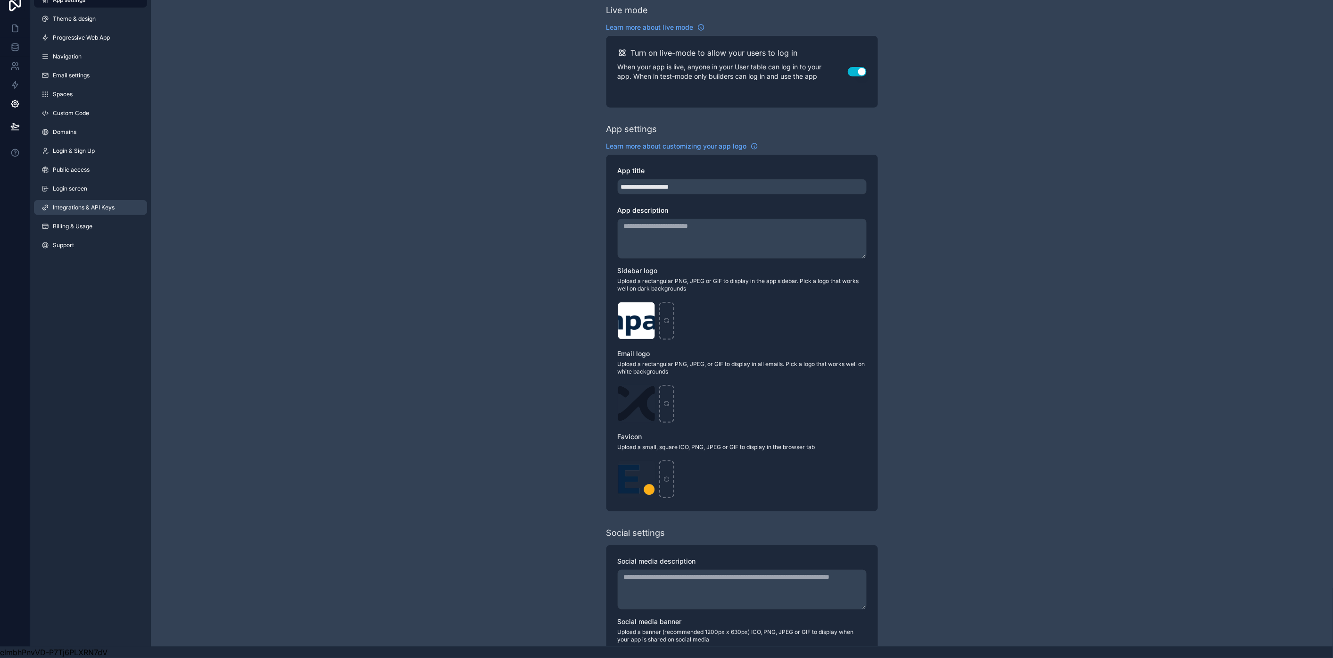 This screenshot has width=1333, height=658. What do you see at coordinates (83, 207) in the screenshot?
I see `span: Integrations & API Keys` at bounding box center [83, 207].